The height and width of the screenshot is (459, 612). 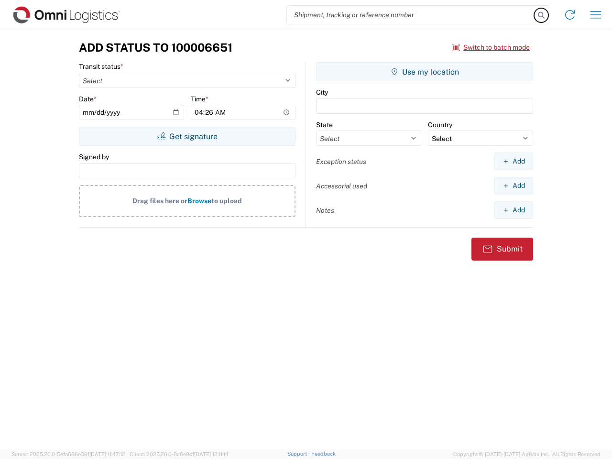 What do you see at coordinates (227, 201) in the screenshot?
I see `span: to upload` at bounding box center [227, 201].